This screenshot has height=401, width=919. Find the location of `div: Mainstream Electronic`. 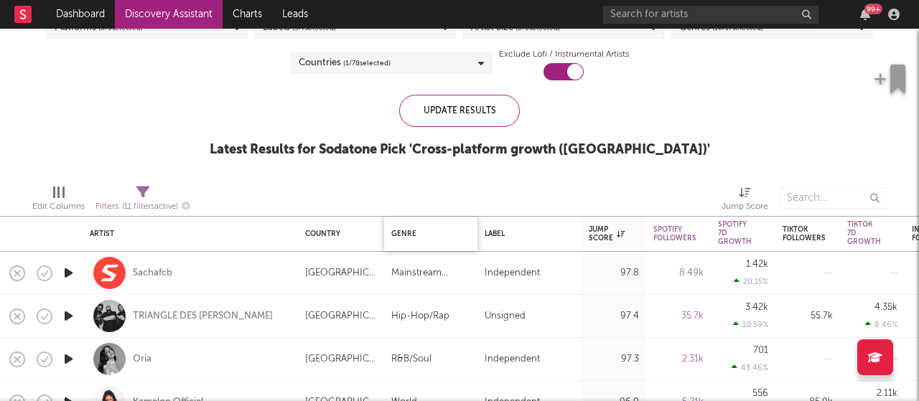

div: Mainstream Electronic is located at coordinates (431, 274).